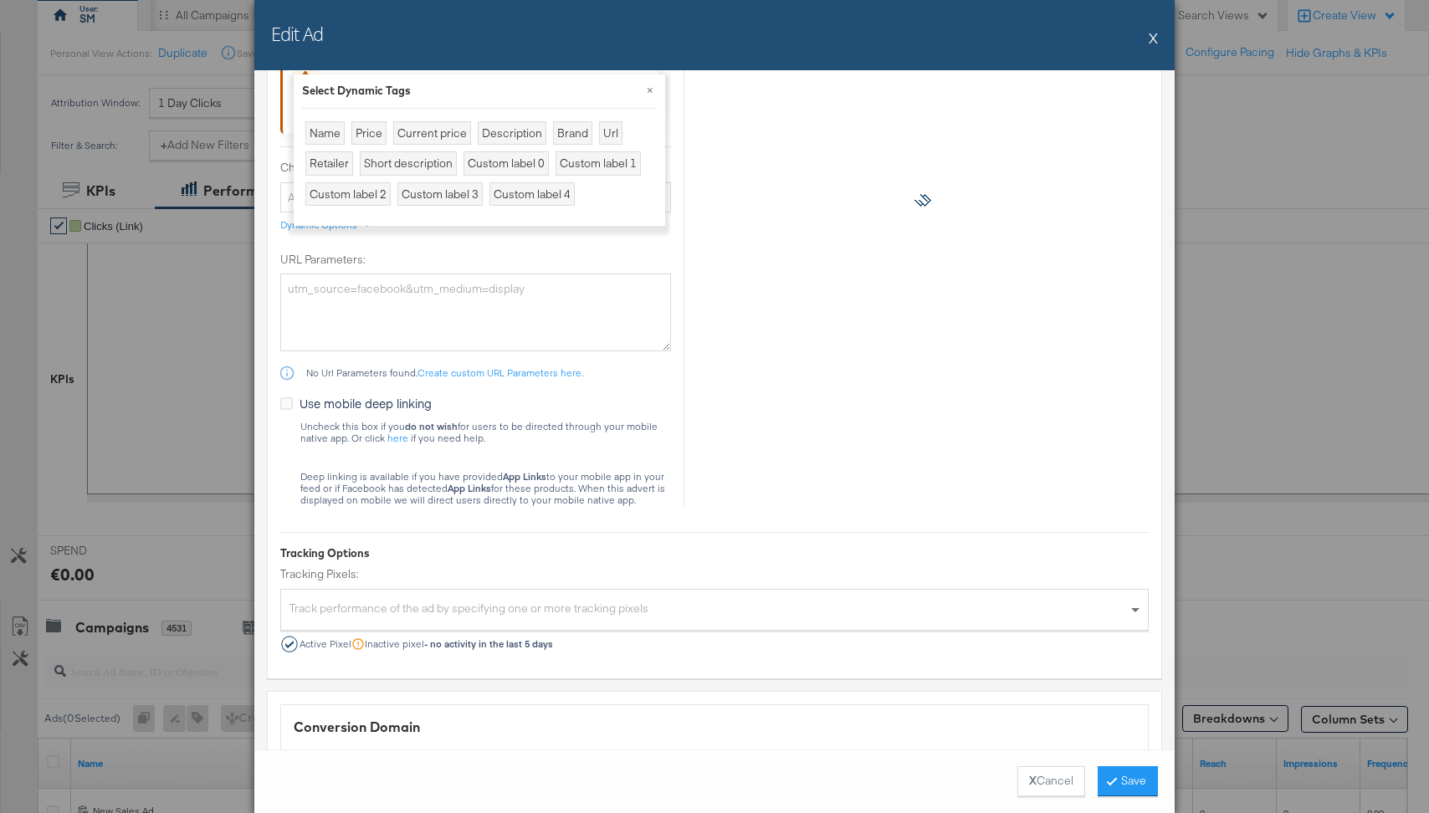  I want to click on div: Short description, so click(408, 163).